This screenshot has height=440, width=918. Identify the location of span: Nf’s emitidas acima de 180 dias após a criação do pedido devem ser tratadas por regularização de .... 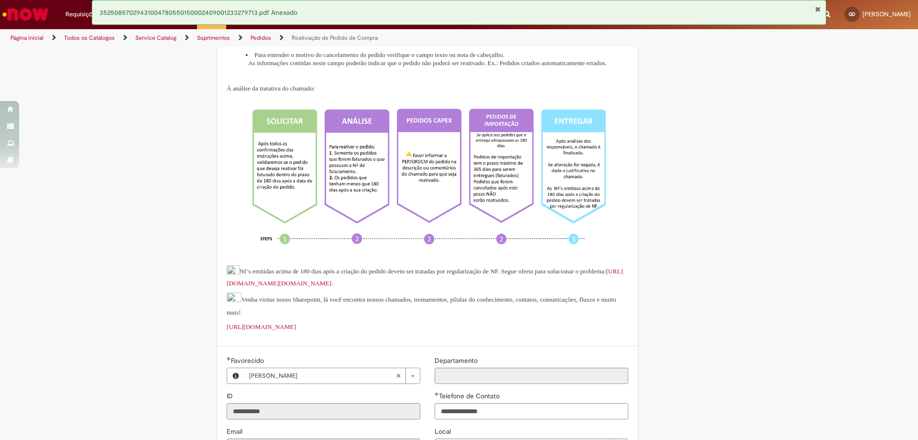
(425, 277).